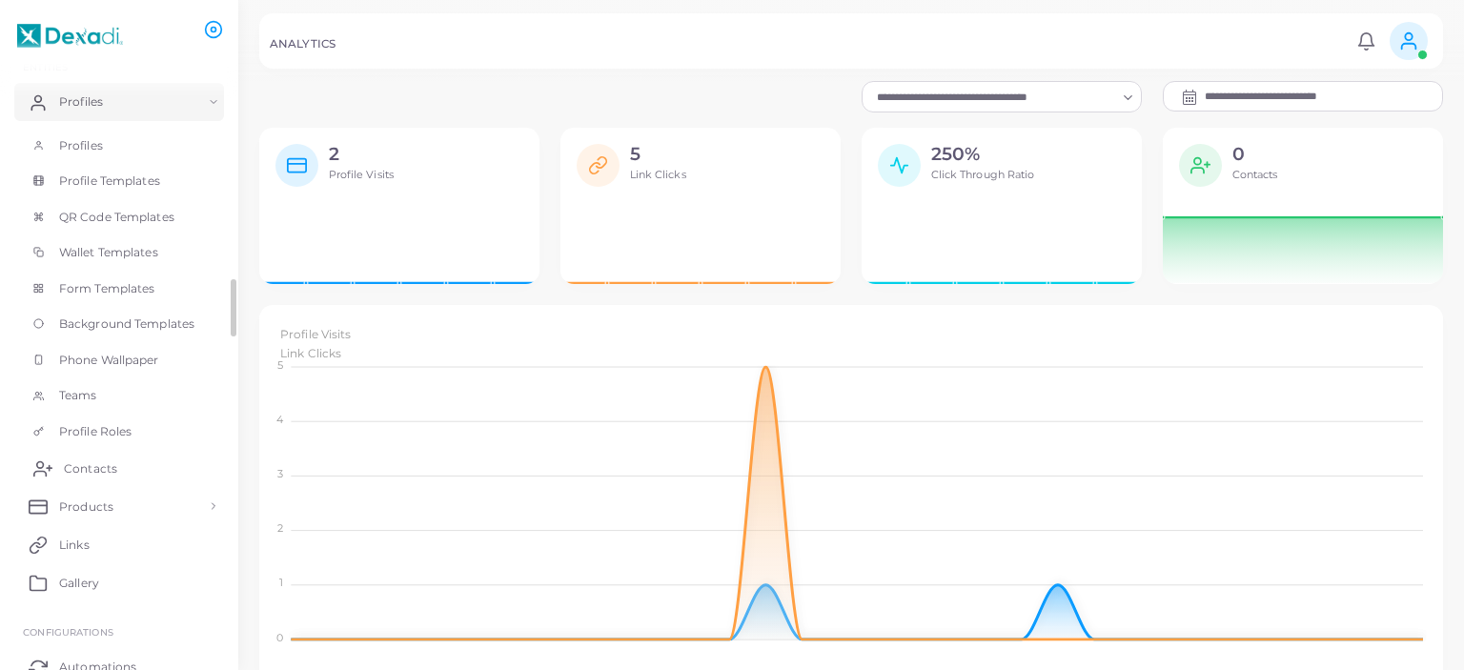  What do you see at coordinates (119, 217) in the screenshot?
I see `a: QR Code Templates` at bounding box center [119, 217].